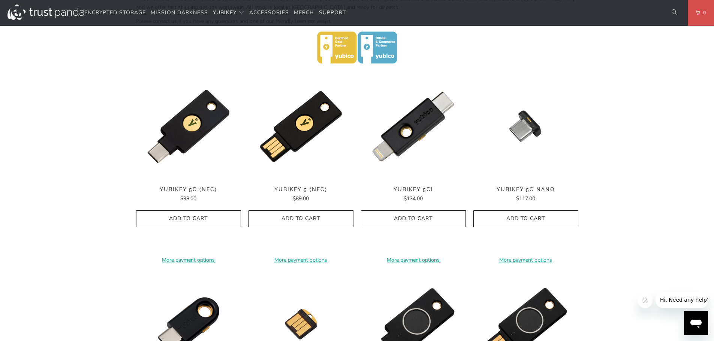 The image size is (714, 341). Describe the element at coordinates (526, 127) in the screenshot. I see `img: YubiKey 5C Nano - Trust Panda` at that location.